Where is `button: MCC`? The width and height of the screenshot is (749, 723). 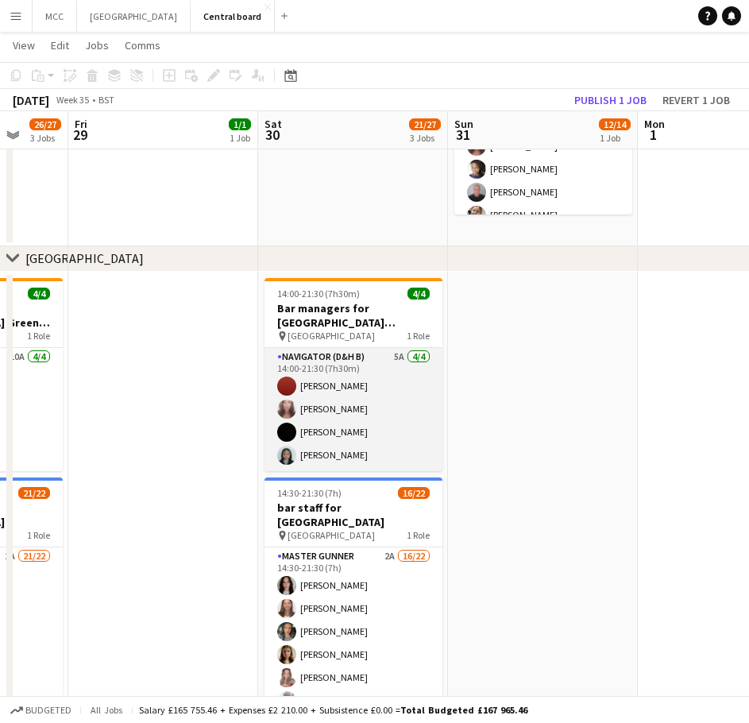 button: MCC is located at coordinates (55, 16).